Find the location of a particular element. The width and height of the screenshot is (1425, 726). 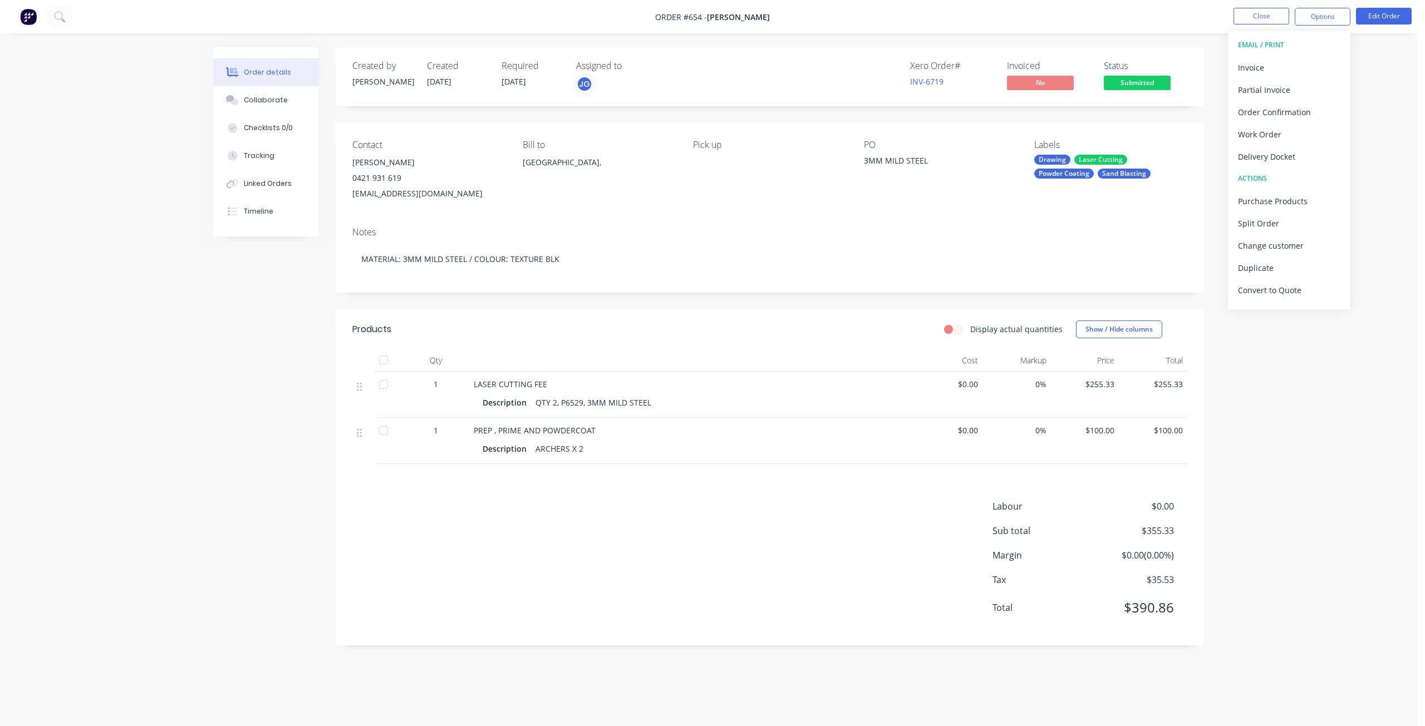

span: Tax is located at coordinates (1042, 580).